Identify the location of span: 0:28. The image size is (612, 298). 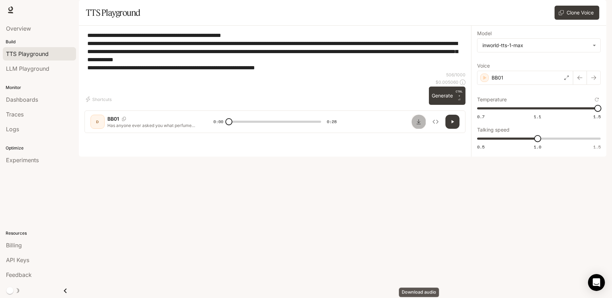
(332, 122).